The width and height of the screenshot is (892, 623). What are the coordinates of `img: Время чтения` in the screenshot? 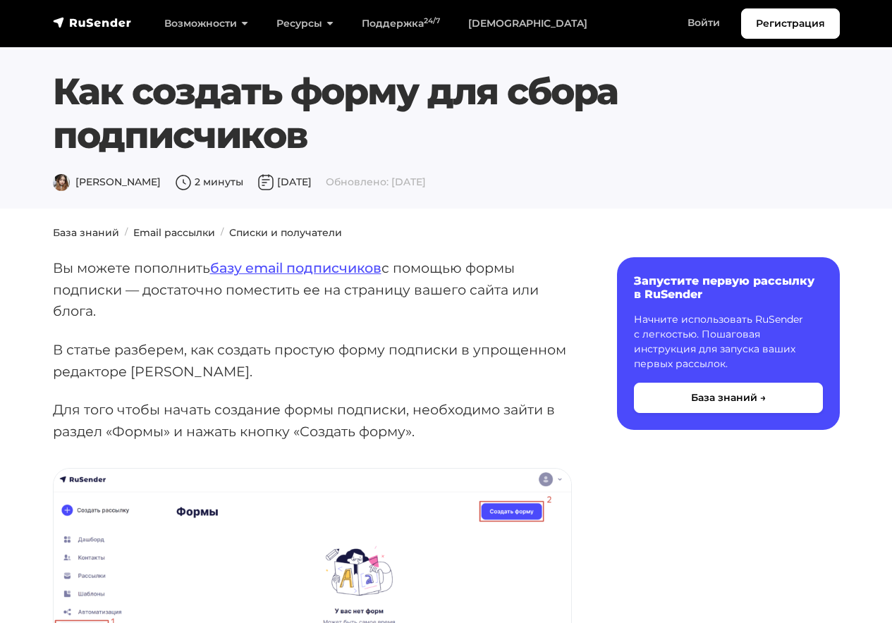 It's located at (183, 183).